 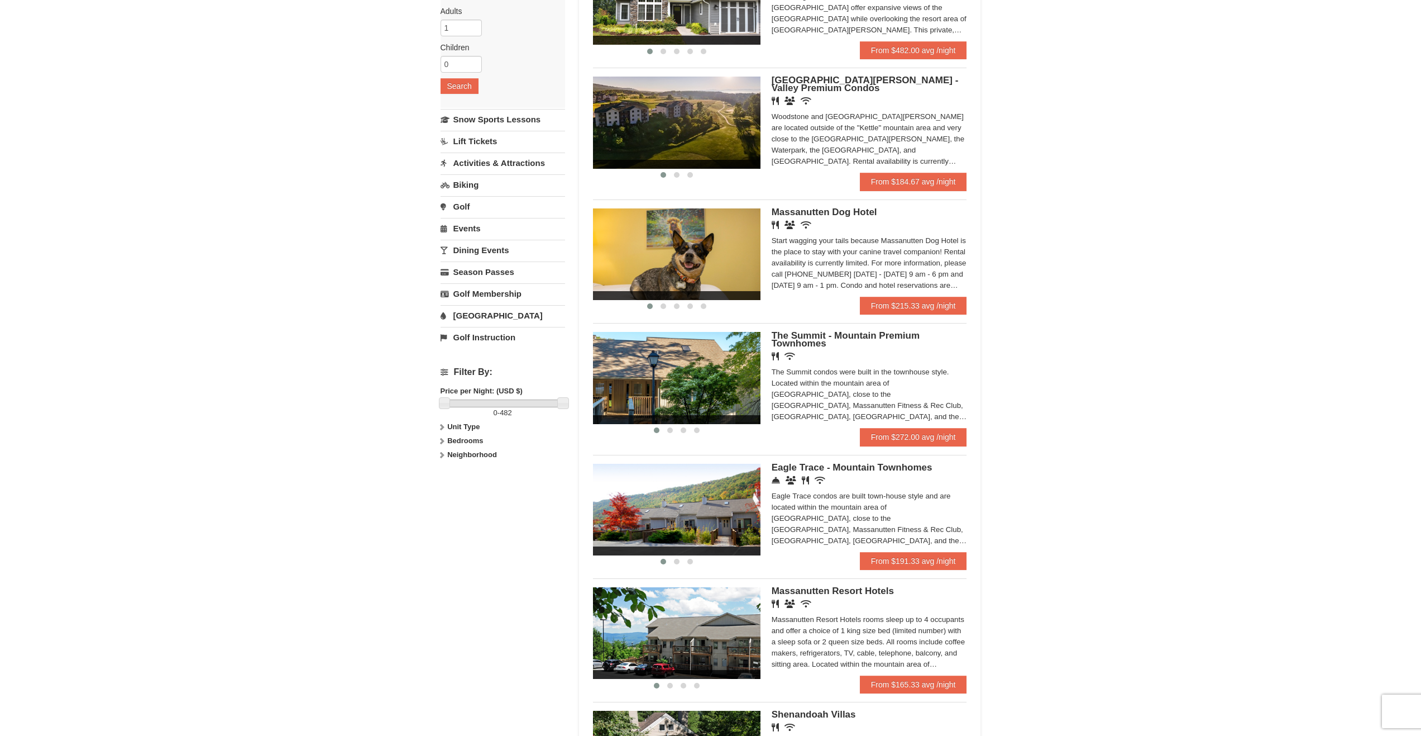 I want to click on a: Golf, so click(x=503, y=206).